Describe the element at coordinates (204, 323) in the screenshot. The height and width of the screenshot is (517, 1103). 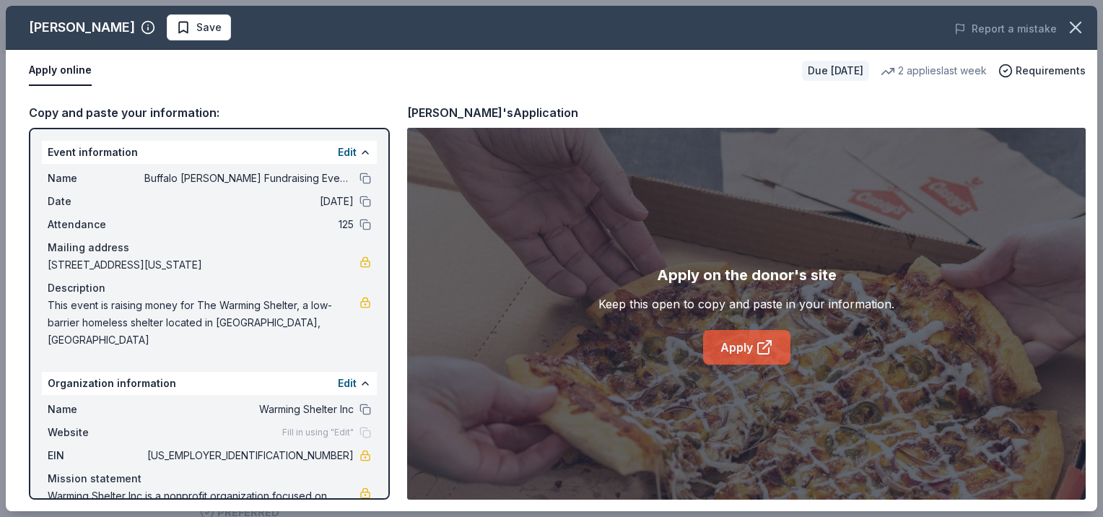
I see `span: This event is raising money for The Warming Shelter, a low-barrier homeless shelter located in [G...` at that location.